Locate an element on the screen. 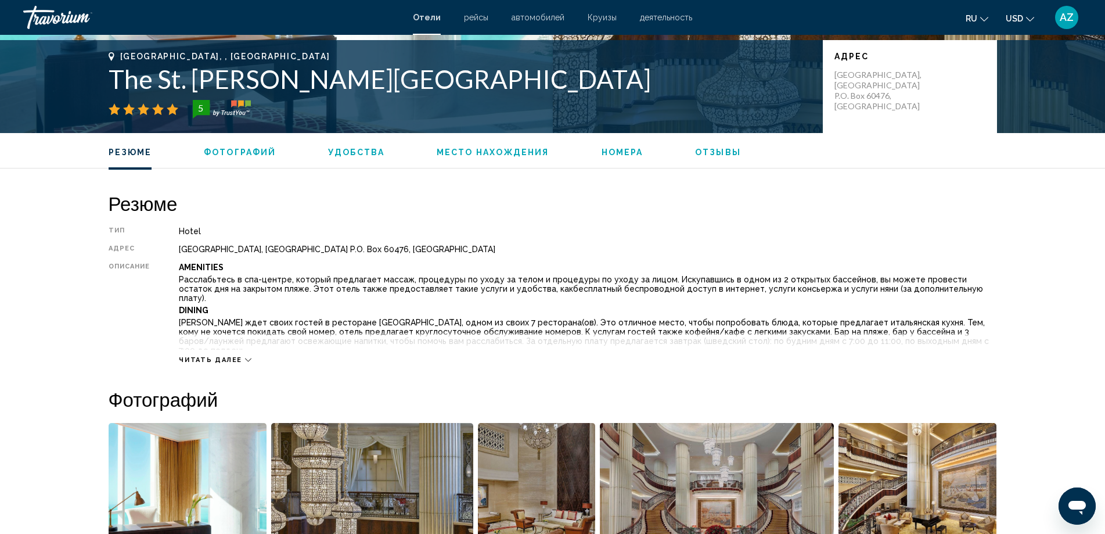 This screenshot has height=534, width=1105. span: деятельность is located at coordinates (666, 17).